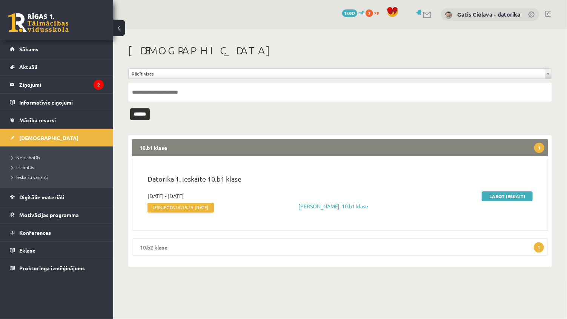  I want to click on a: Konferences, so click(57, 232).